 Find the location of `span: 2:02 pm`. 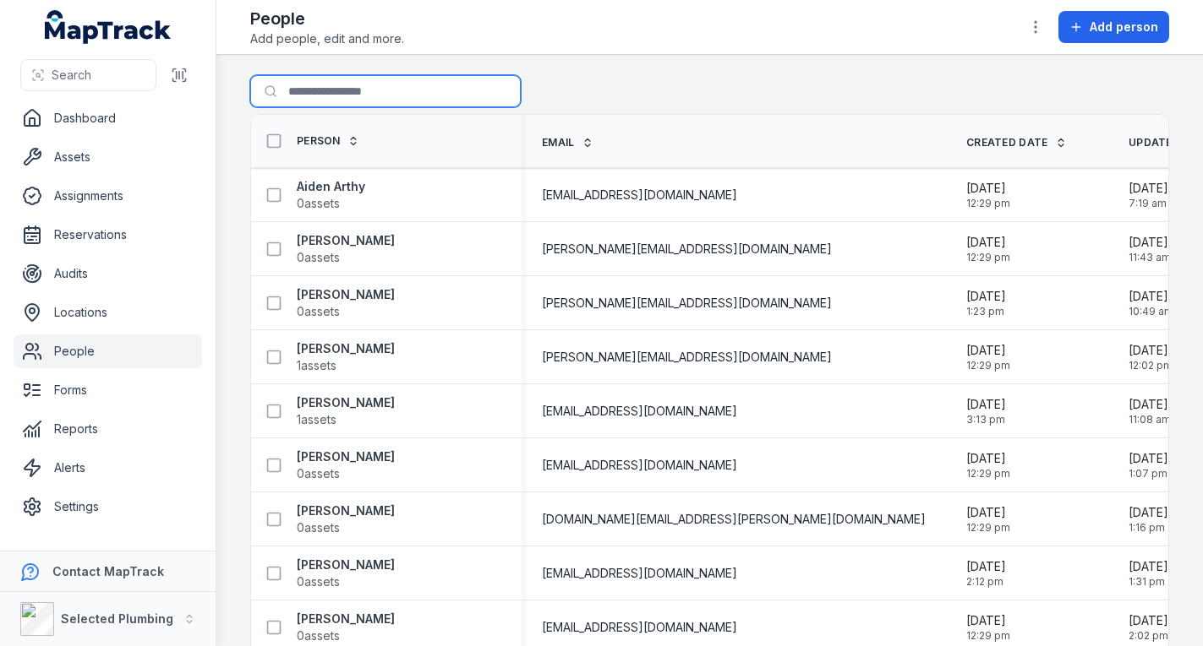

span: 2:02 pm is located at coordinates (1148, 636).